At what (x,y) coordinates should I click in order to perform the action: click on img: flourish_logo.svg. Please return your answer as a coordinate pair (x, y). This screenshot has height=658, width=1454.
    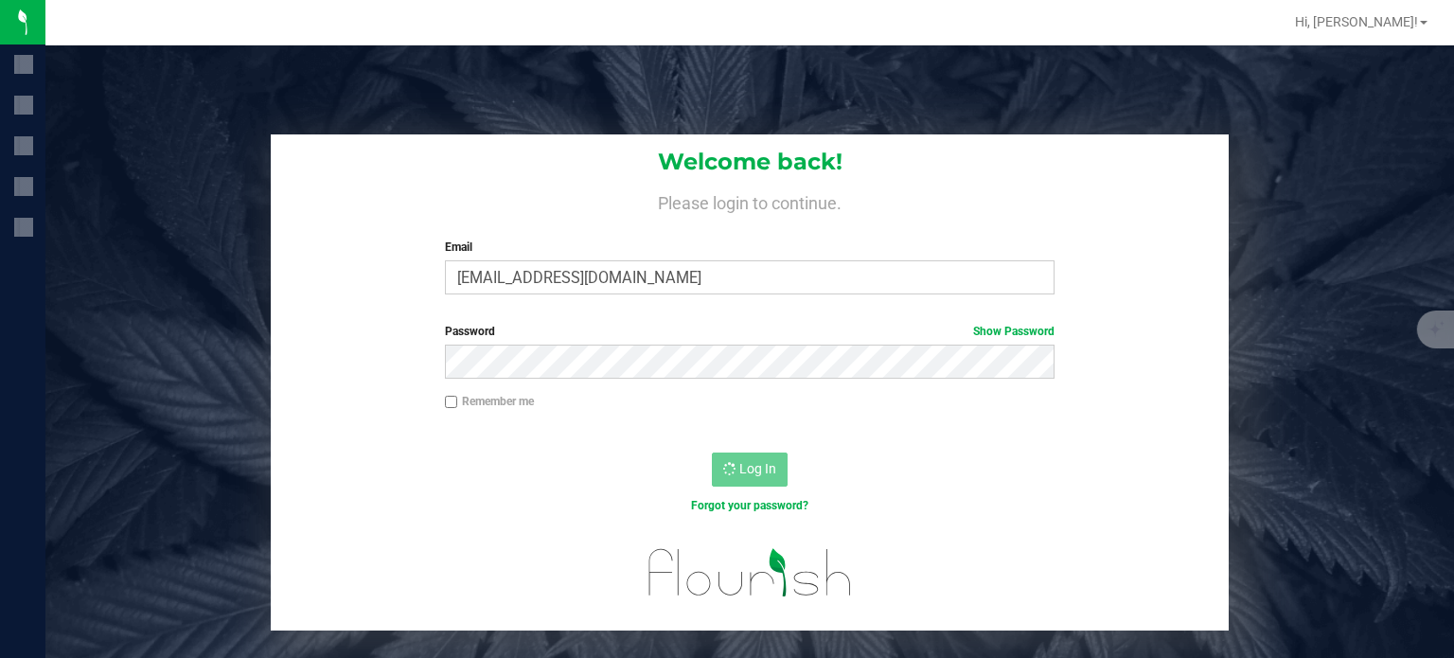
    Looking at the image, I should click on (750, 572).